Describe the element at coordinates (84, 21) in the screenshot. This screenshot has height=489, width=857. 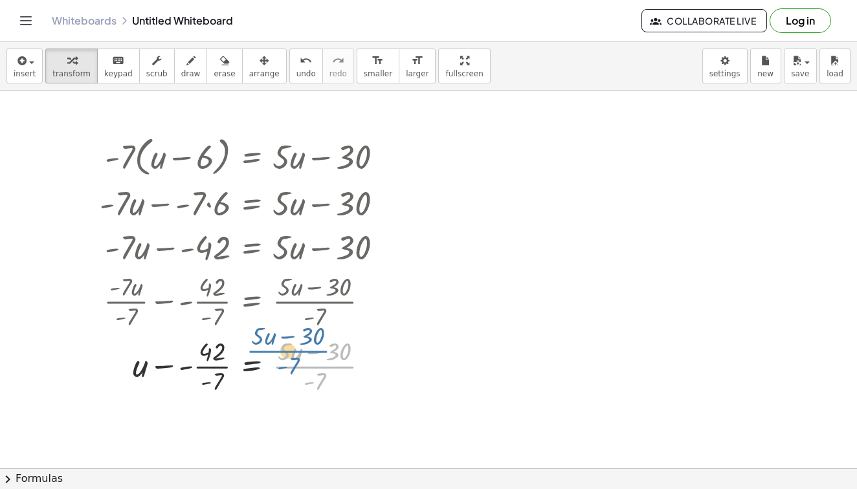
I see `a: Whiteboards` at that location.